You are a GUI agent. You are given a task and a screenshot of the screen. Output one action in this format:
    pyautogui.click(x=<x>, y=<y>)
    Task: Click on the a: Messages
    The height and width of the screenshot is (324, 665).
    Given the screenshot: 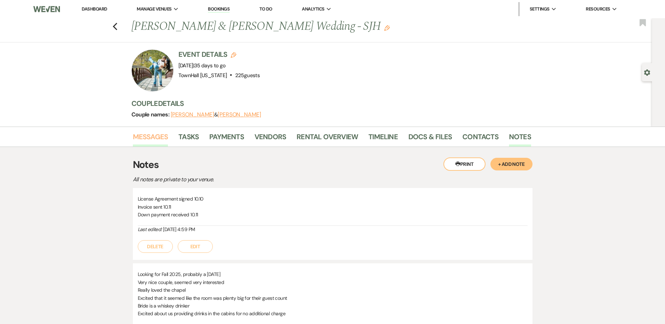 What is the action you would take?
    pyautogui.click(x=150, y=139)
    